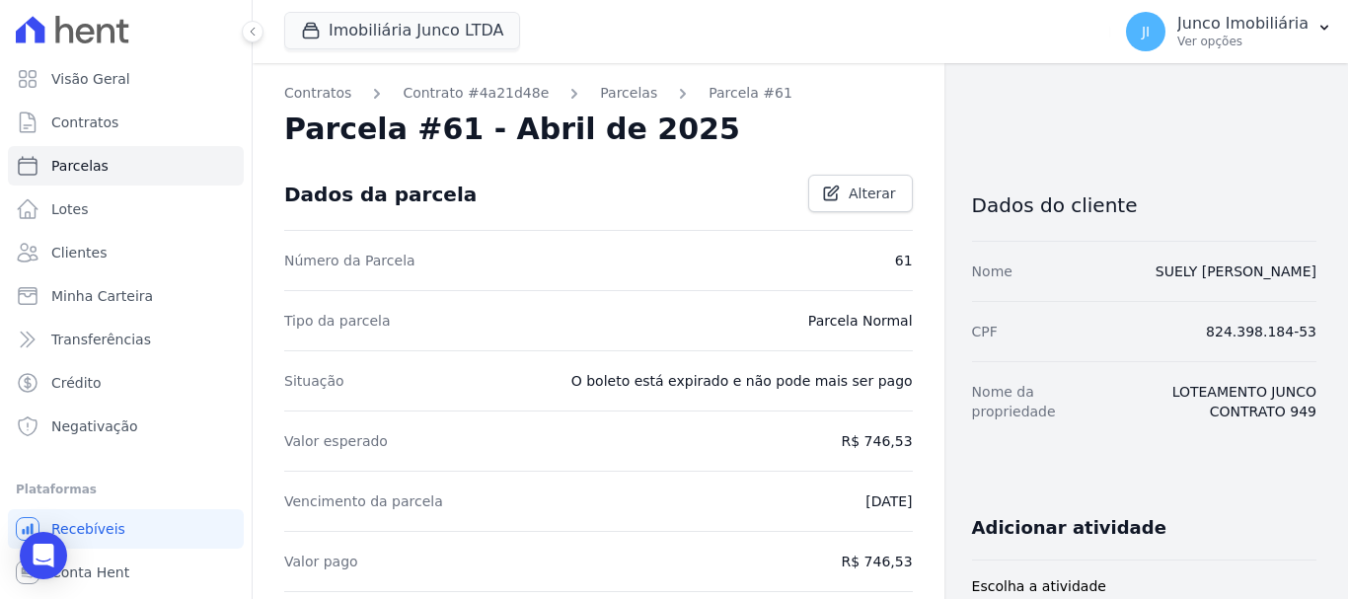 This screenshot has width=1348, height=599. Describe the element at coordinates (125, 529) in the screenshot. I see `a: Recebíveis` at that location.